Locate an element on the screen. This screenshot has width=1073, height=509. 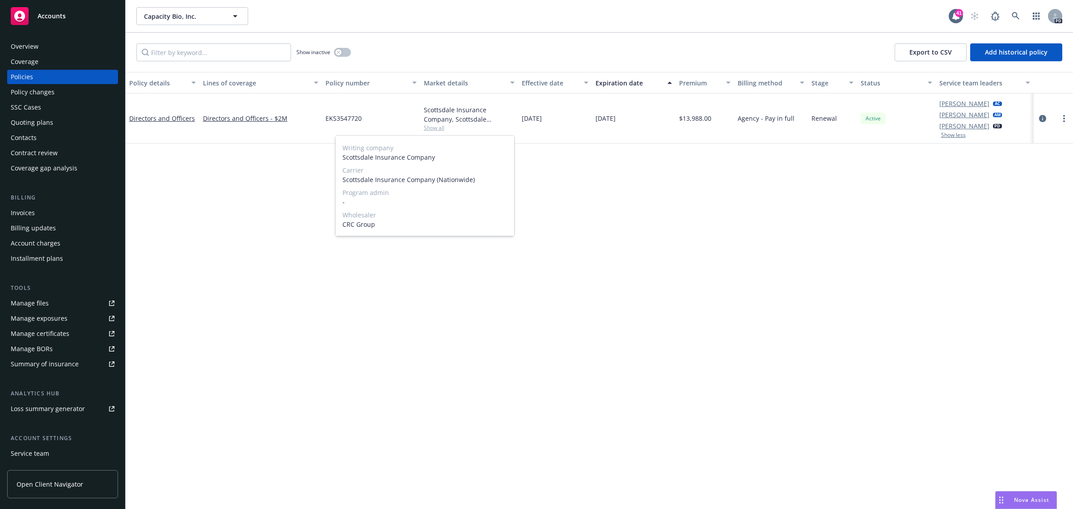
a: Search is located at coordinates (1016, 16).